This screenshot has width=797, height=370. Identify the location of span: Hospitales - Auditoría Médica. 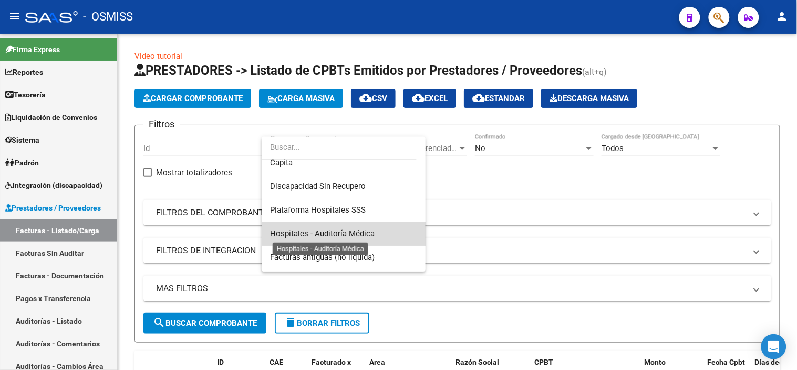
(322, 233).